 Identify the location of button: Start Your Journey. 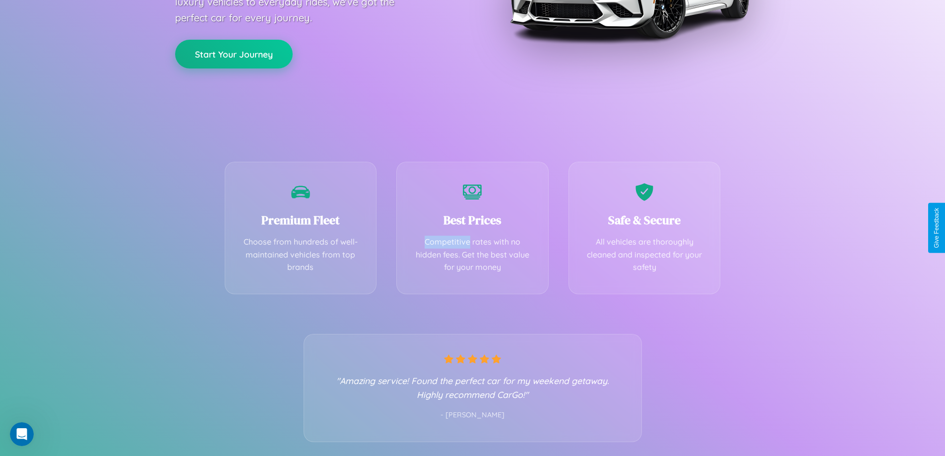
(234, 54).